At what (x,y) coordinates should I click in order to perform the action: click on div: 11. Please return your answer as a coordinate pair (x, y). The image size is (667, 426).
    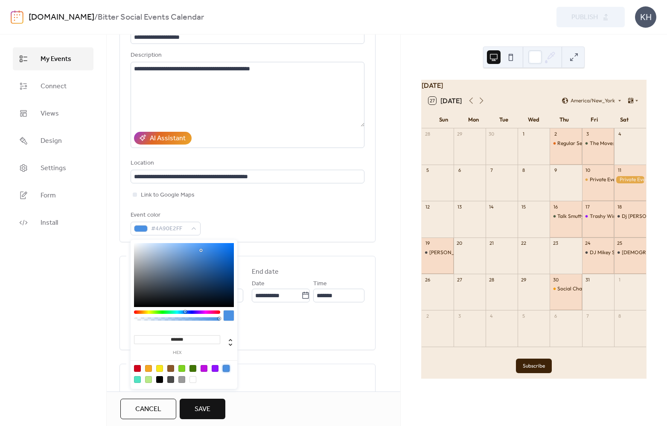
    Looking at the image, I should click on (620, 170).